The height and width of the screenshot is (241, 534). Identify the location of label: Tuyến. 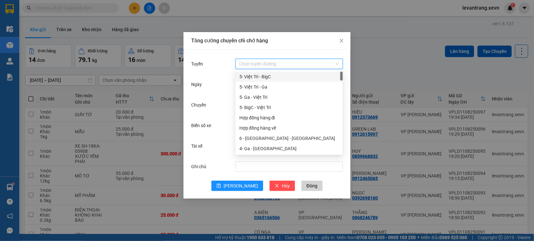
(198, 64).